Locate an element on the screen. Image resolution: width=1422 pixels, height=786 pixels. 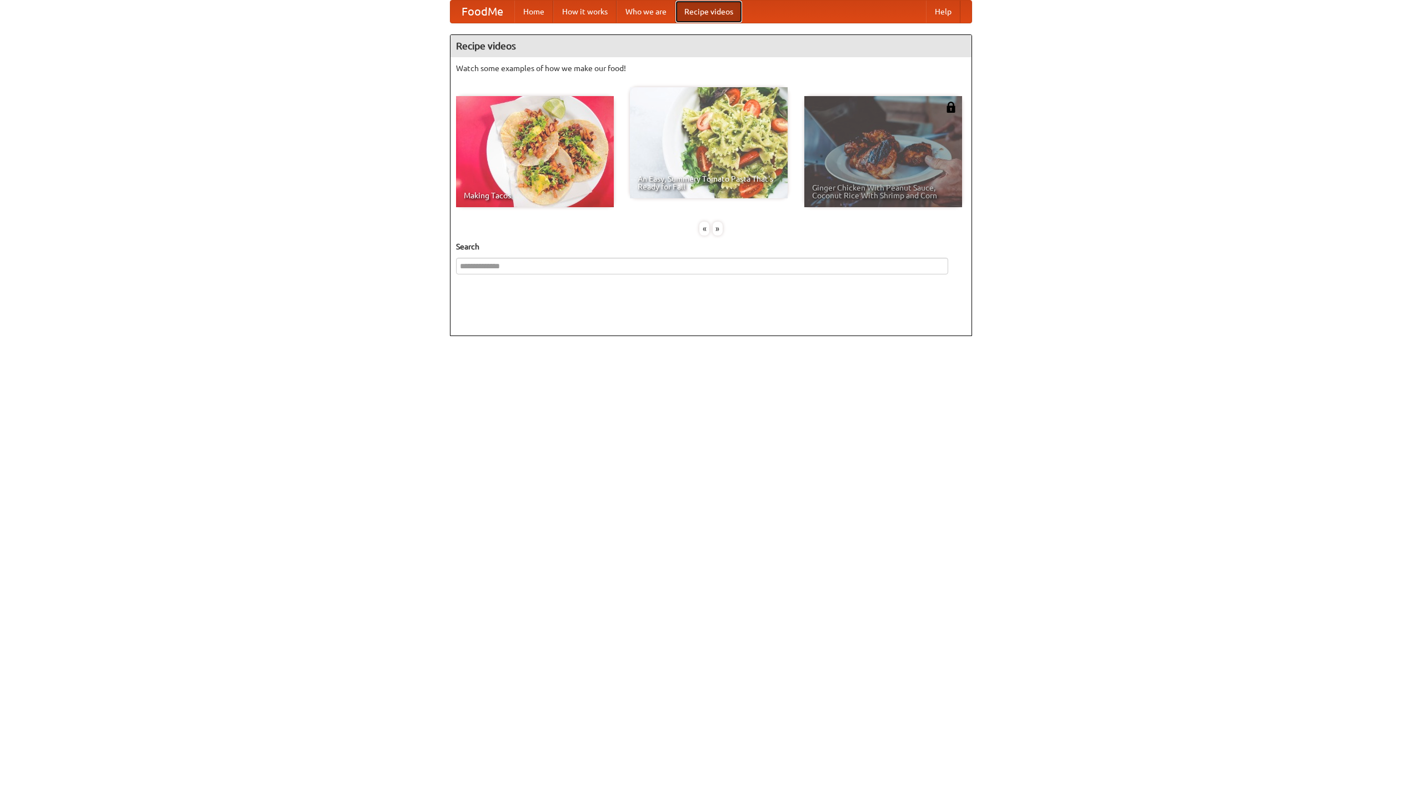
a: Home is located at coordinates (534, 12).